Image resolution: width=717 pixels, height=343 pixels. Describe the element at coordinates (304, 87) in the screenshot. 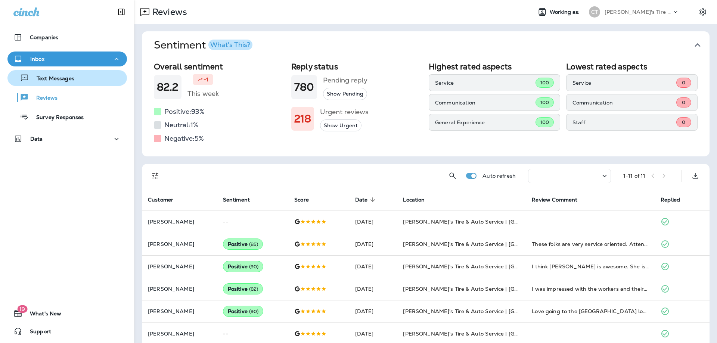

I see `h1: 780` at that location.